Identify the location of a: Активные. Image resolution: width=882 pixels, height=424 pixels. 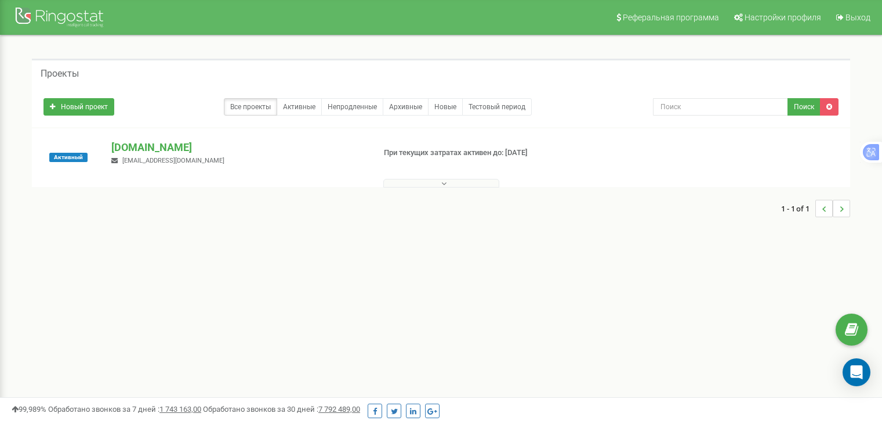
(299, 107).